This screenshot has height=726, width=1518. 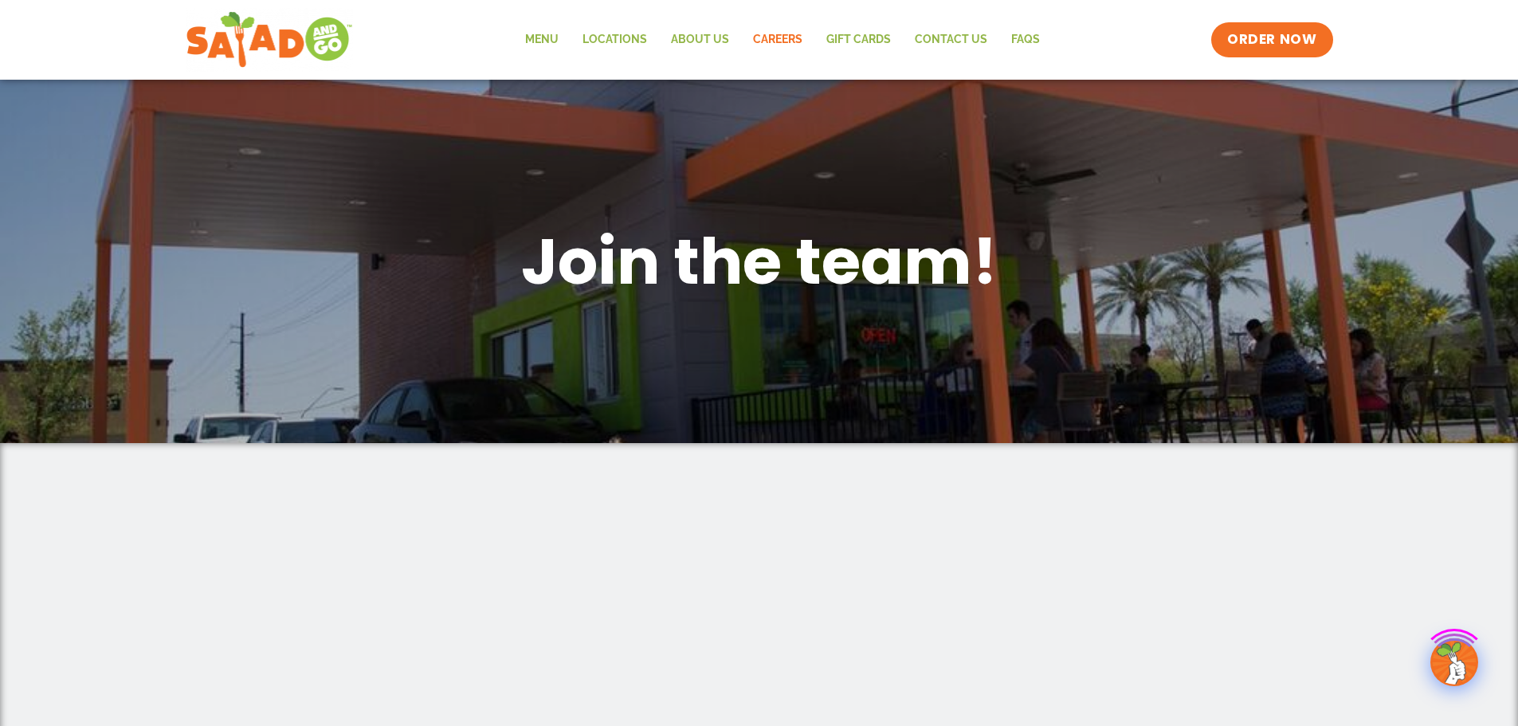 What do you see at coordinates (1272, 40) in the screenshot?
I see `a: ORDER NOW` at bounding box center [1272, 40].